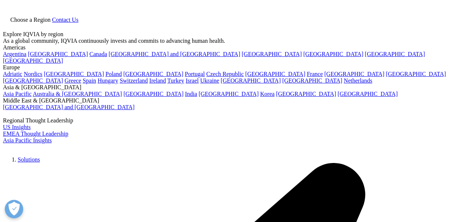 This screenshot has width=463, height=222. Describe the element at coordinates (231, 34) in the screenshot. I see `div: Explore IQVIA by region` at that location.